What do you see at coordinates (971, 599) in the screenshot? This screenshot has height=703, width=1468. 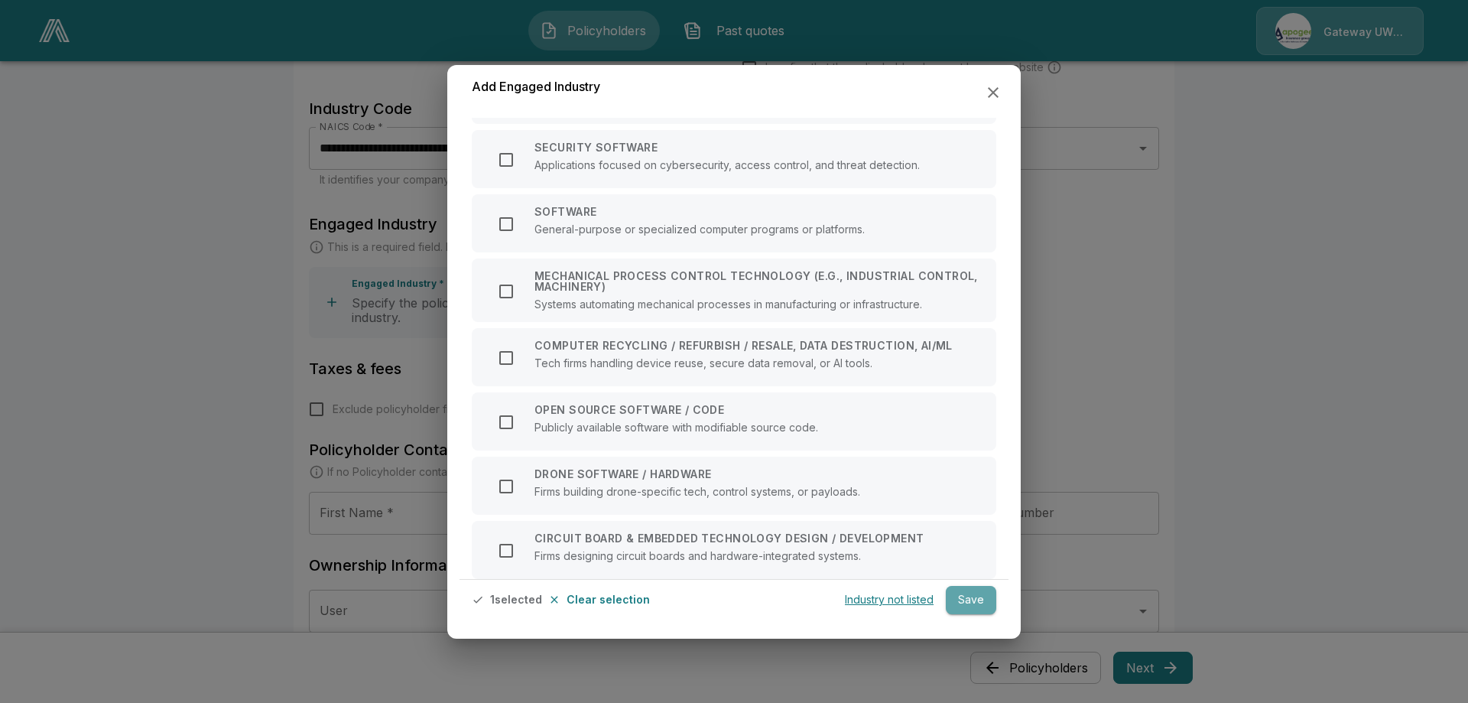 I see `button: Save` at bounding box center [971, 599].